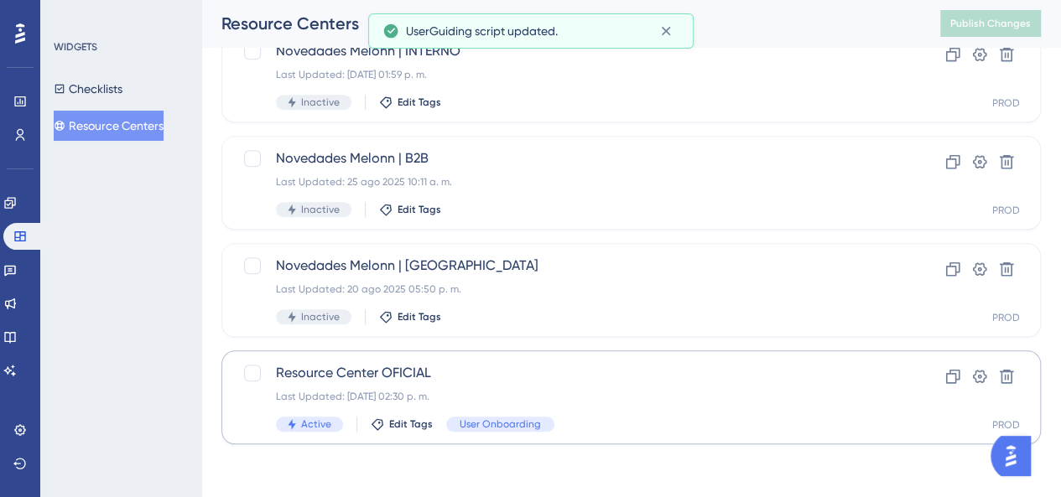 The image size is (1061, 497). What do you see at coordinates (316, 424) in the screenshot?
I see `span: Active` at bounding box center [316, 424].